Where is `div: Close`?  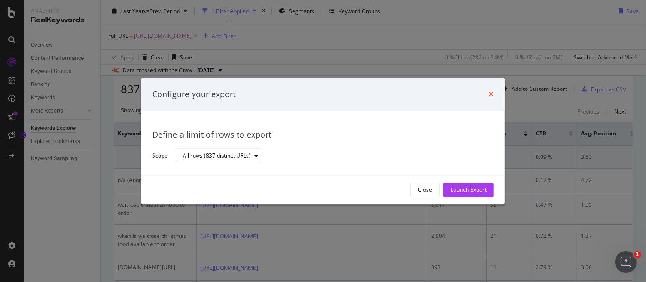 div: Close is located at coordinates (425, 190).